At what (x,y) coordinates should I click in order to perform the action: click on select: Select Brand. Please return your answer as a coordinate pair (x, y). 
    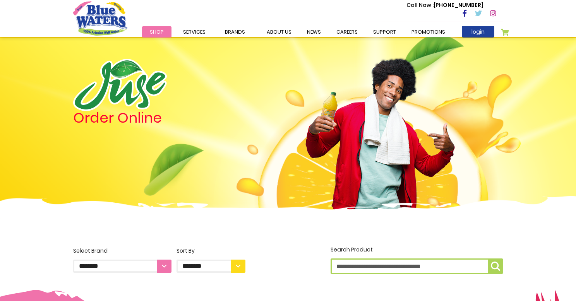
    Looking at the image, I should click on (122, 266).